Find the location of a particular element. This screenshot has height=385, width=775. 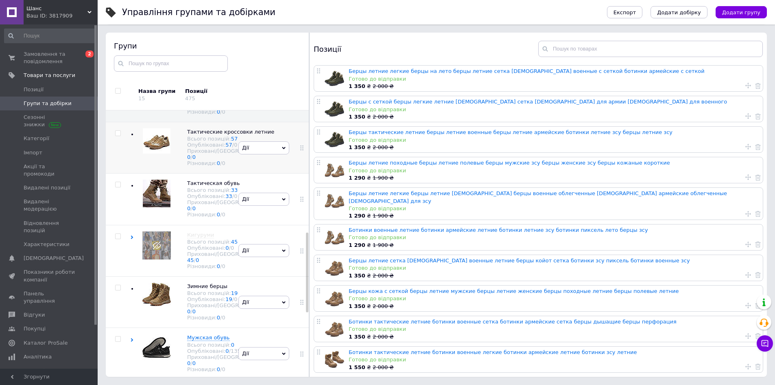

span: Групи та добірки is located at coordinates (48, 103).